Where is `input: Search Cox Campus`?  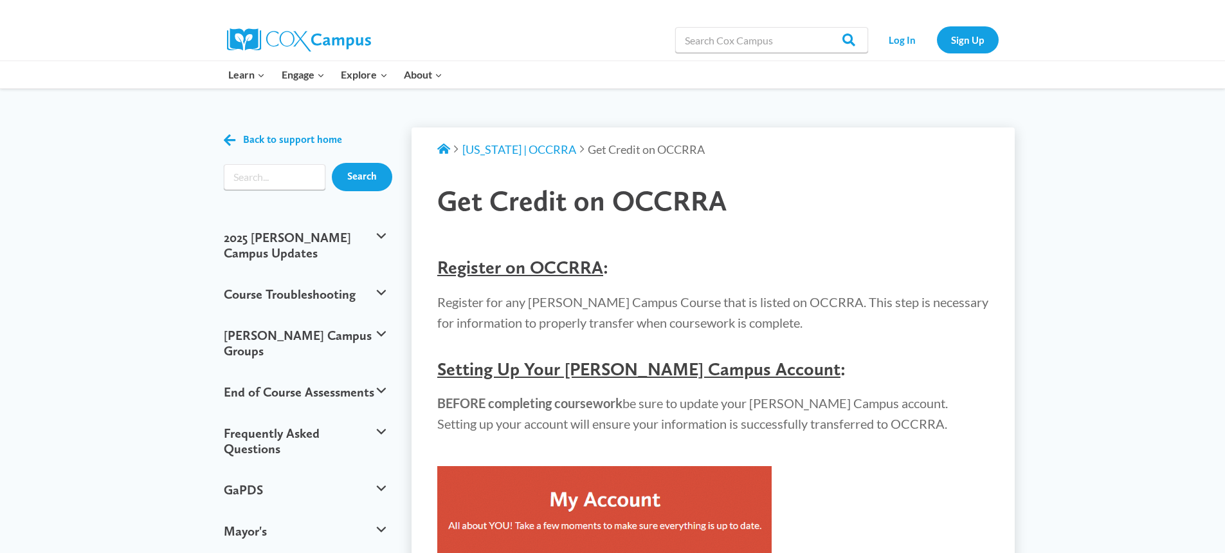 input: Search Cox Campus is located at coordinates (772, 40).